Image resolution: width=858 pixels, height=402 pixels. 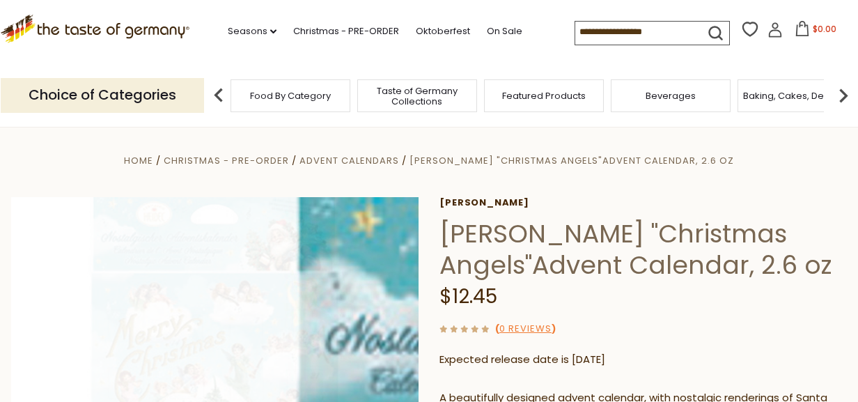 I want to click on img: next arrow, so click(x=844, y=95).